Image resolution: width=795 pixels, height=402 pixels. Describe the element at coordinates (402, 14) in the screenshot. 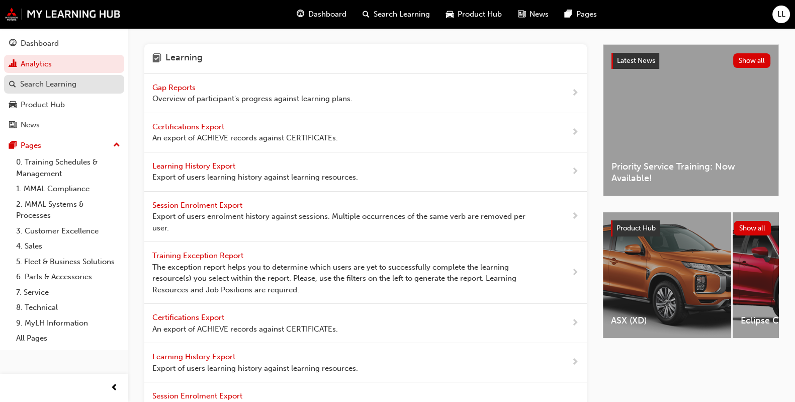

I see `span: Search Learning` at that location.